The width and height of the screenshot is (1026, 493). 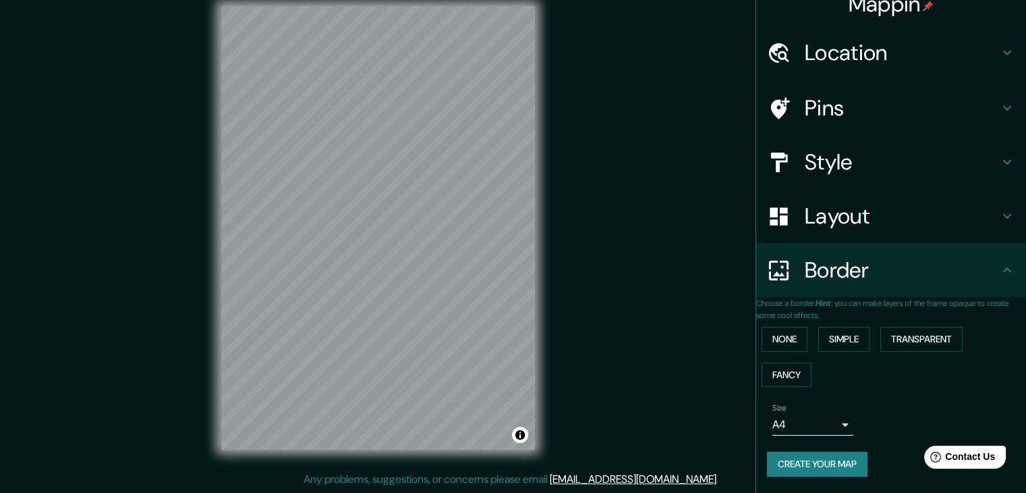 I want to click on button: Simple, so click(x=844, y=339).